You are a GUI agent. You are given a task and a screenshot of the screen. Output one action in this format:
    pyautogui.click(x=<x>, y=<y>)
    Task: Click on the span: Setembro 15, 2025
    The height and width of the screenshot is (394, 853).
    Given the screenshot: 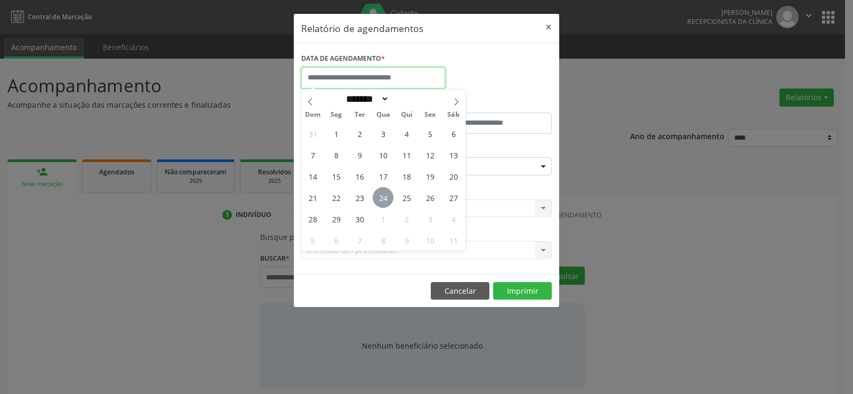 What is the action you would take?
    pyautogui.click(x=336, y=176)
    